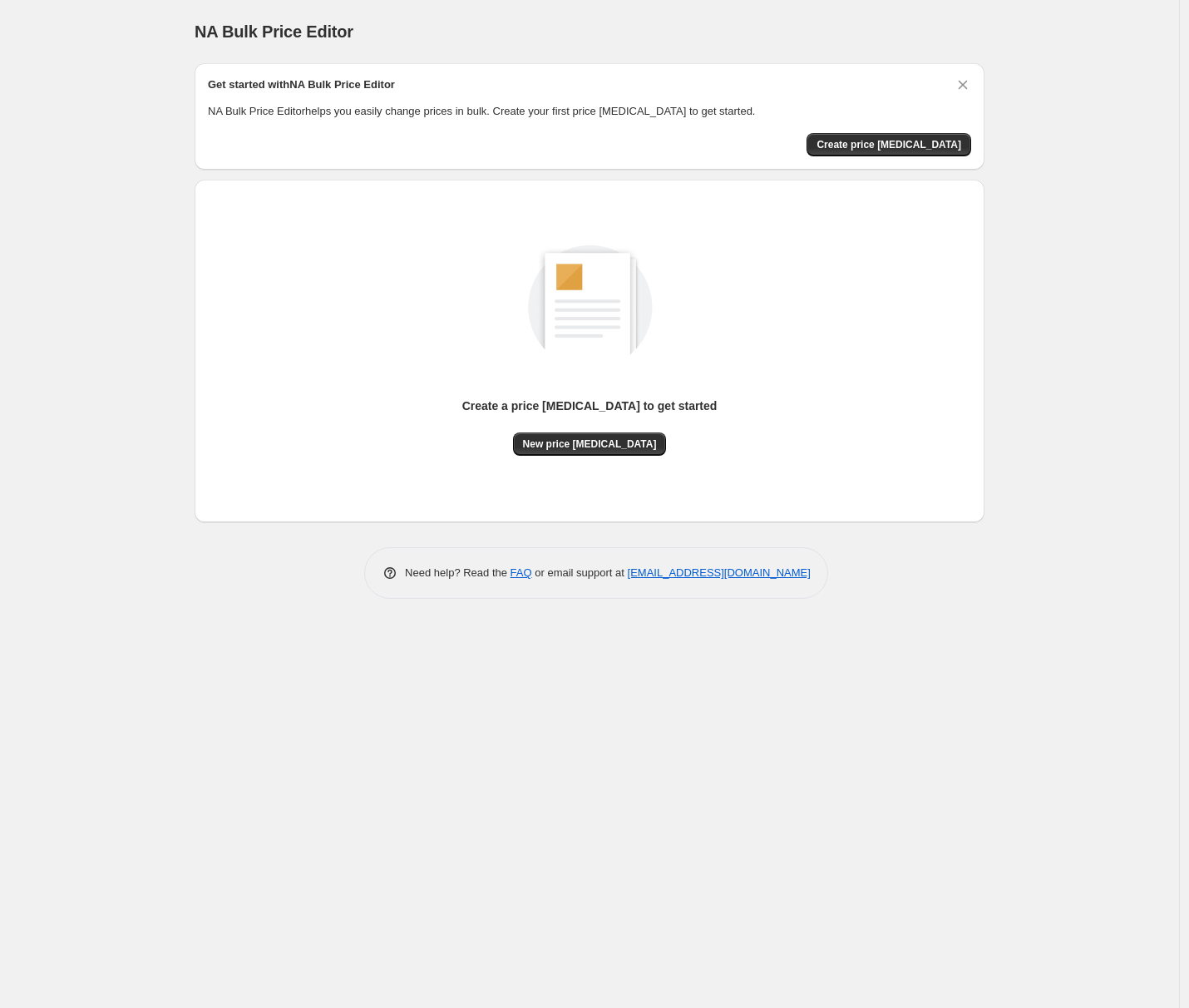 Image resolution: width=1189 pixels, height=1008 pixels. Describe the element at coordinates (963, 84) in the screenshot. I see `button: Dismiss card` at that location.